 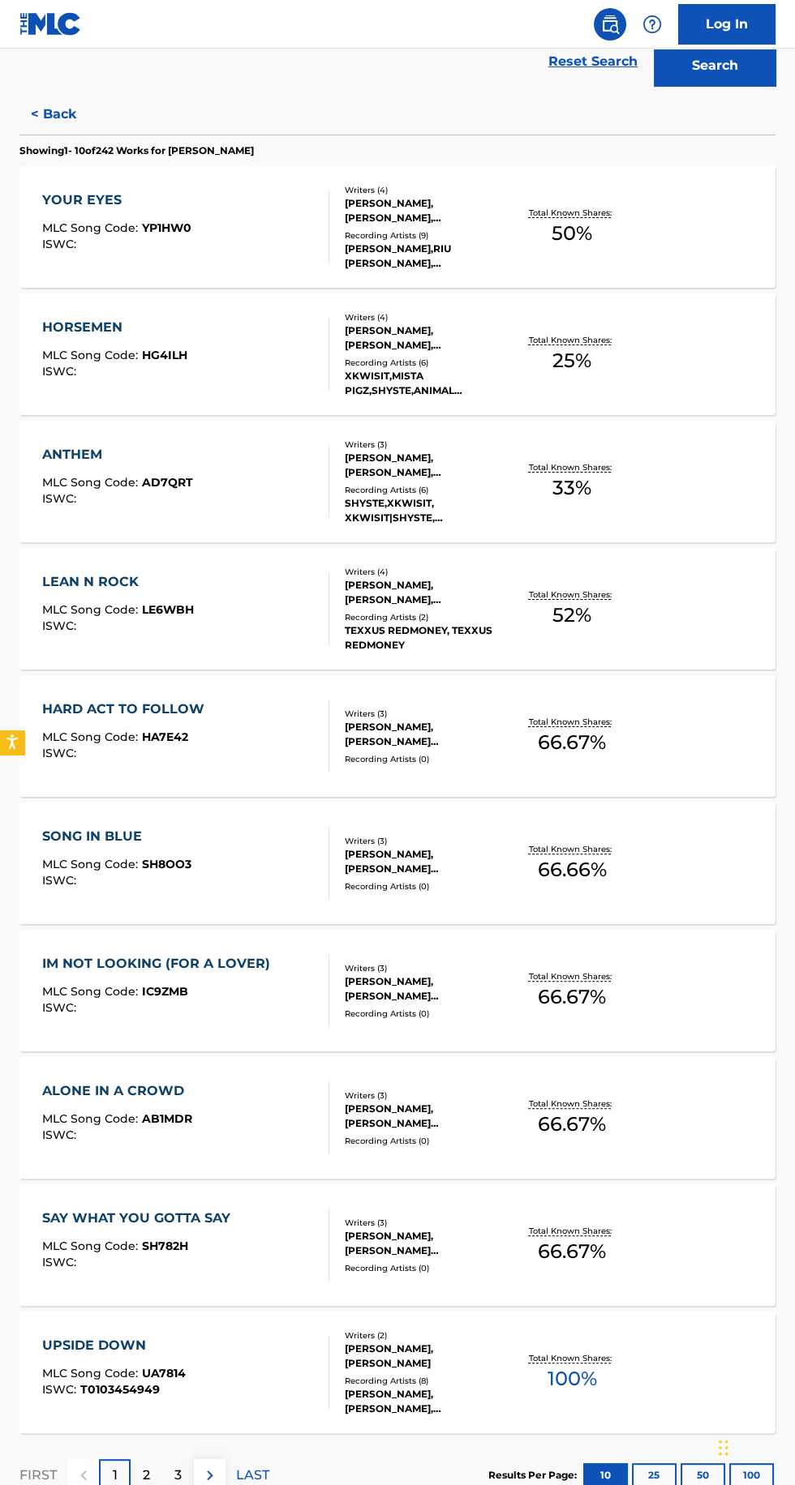 I want to click on span: 33 %, so click(x=572, y=488).